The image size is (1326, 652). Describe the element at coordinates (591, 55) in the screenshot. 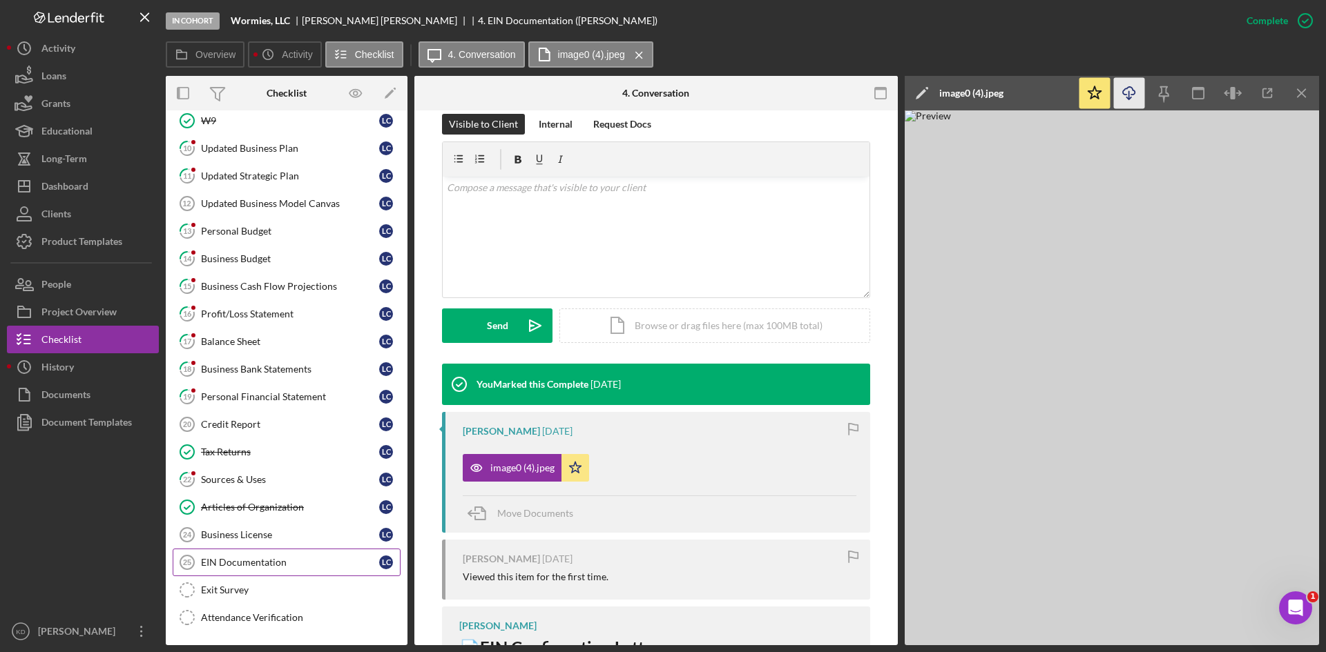

I see `label: image0 (4).jpeg` at that location.